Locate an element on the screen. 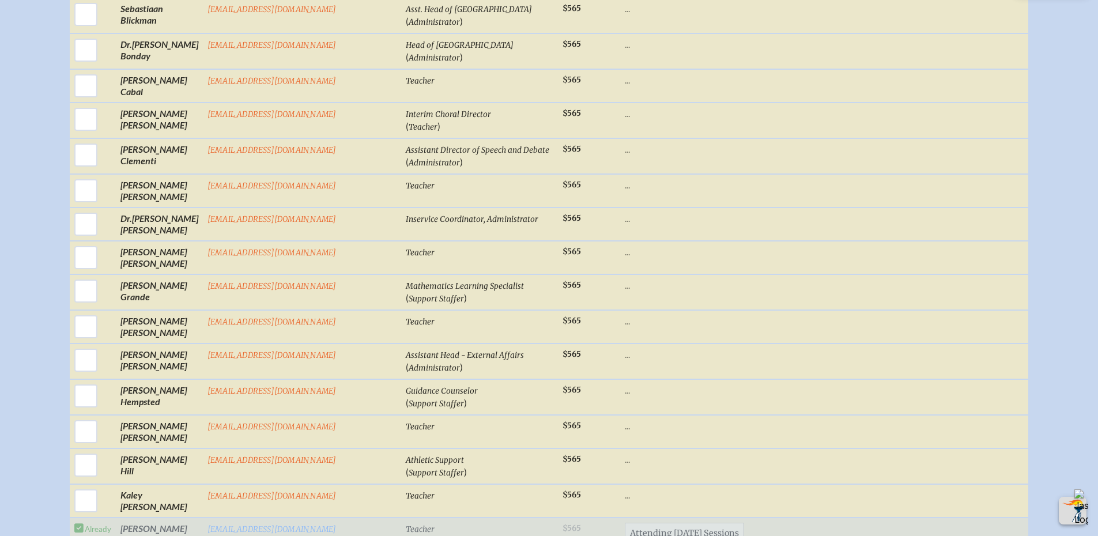  span: Athletic Support is located at coordinates (434, 460).